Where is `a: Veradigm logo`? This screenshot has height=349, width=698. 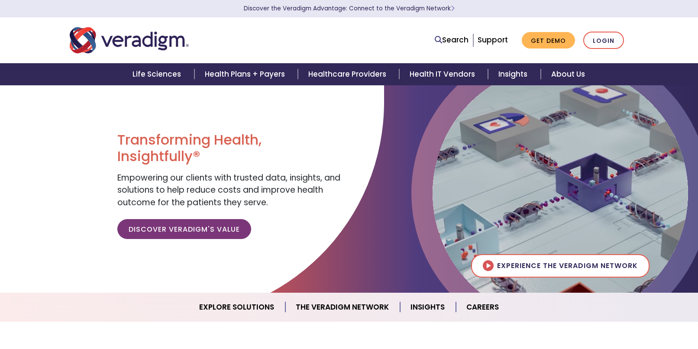
a: Veradigm logo is located at coordinates (129, 40).